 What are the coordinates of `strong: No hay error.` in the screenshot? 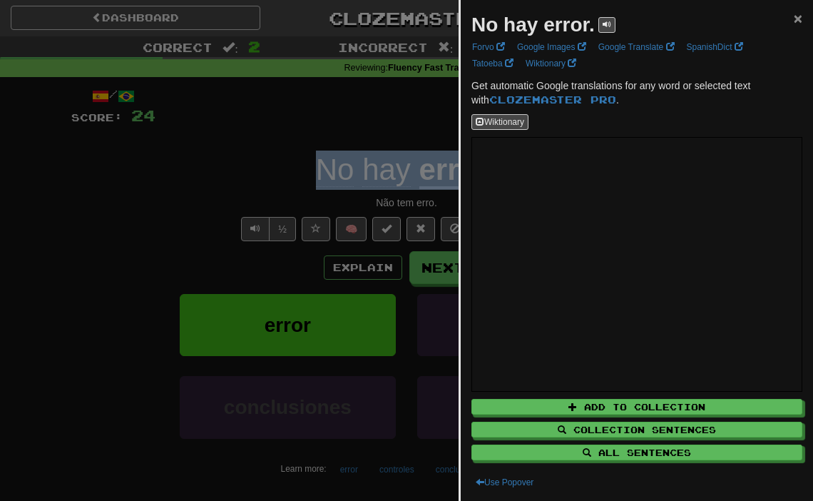 It's located at (533, 24).